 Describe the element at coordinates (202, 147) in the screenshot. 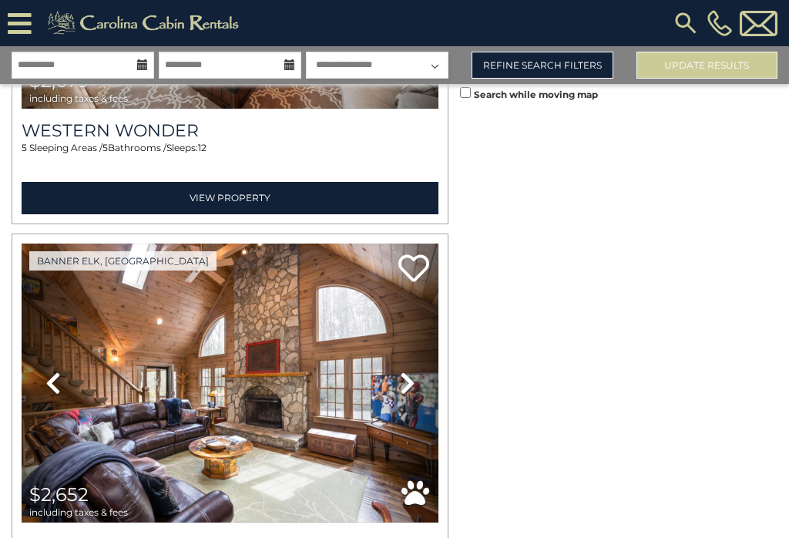

I see `span: 12` at that location.